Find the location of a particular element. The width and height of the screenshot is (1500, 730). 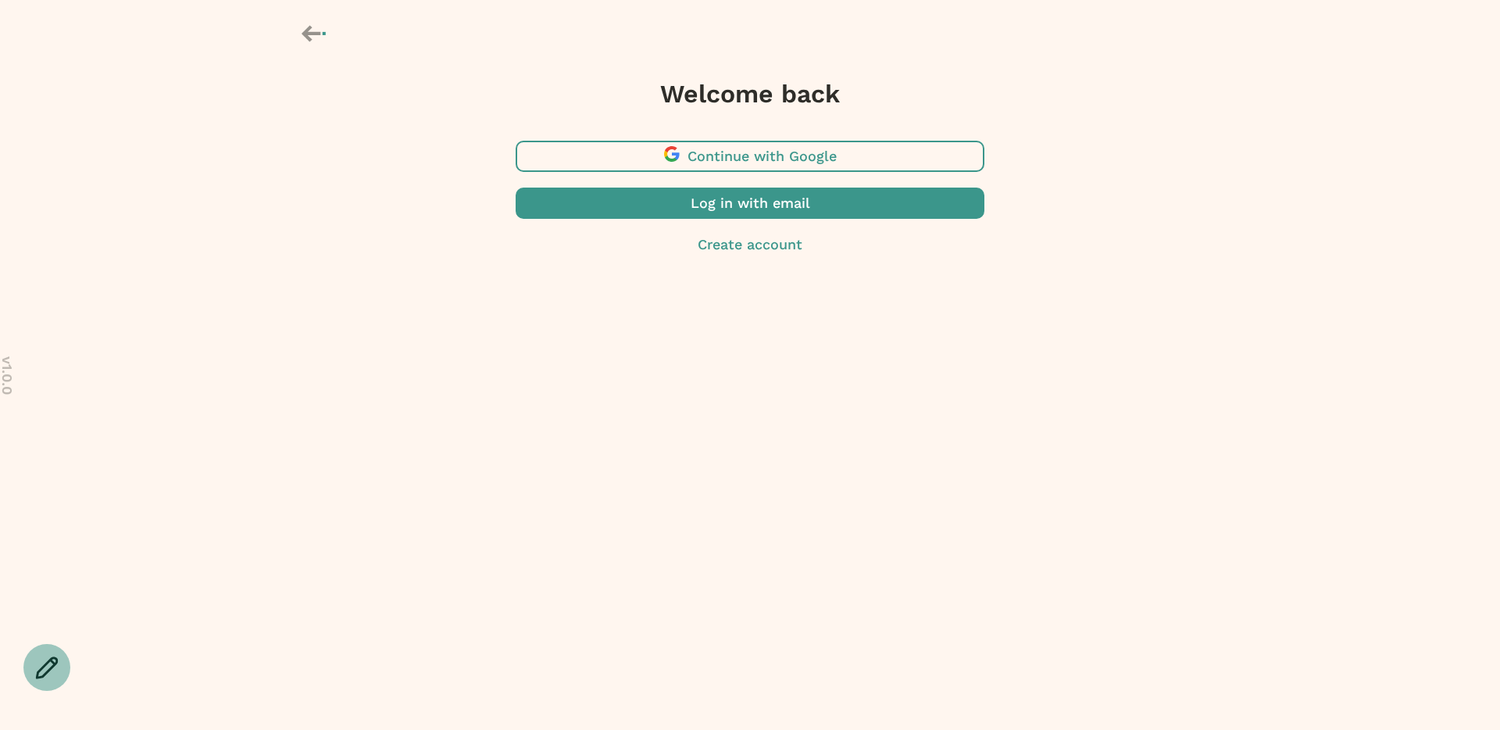

button: Continue with Google is located at coordinates (750, 156).